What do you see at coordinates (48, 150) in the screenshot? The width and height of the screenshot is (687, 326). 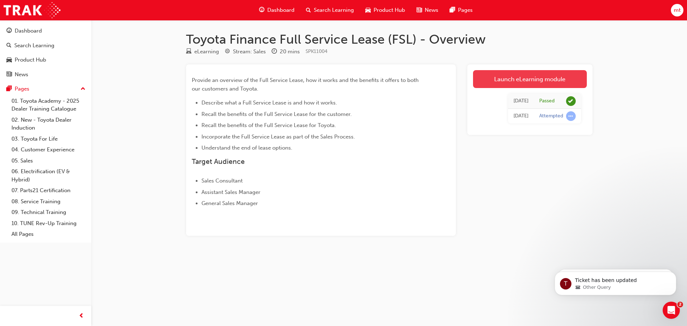 I see `a: 04. Customer Experience` at bounding box center [48, 150].